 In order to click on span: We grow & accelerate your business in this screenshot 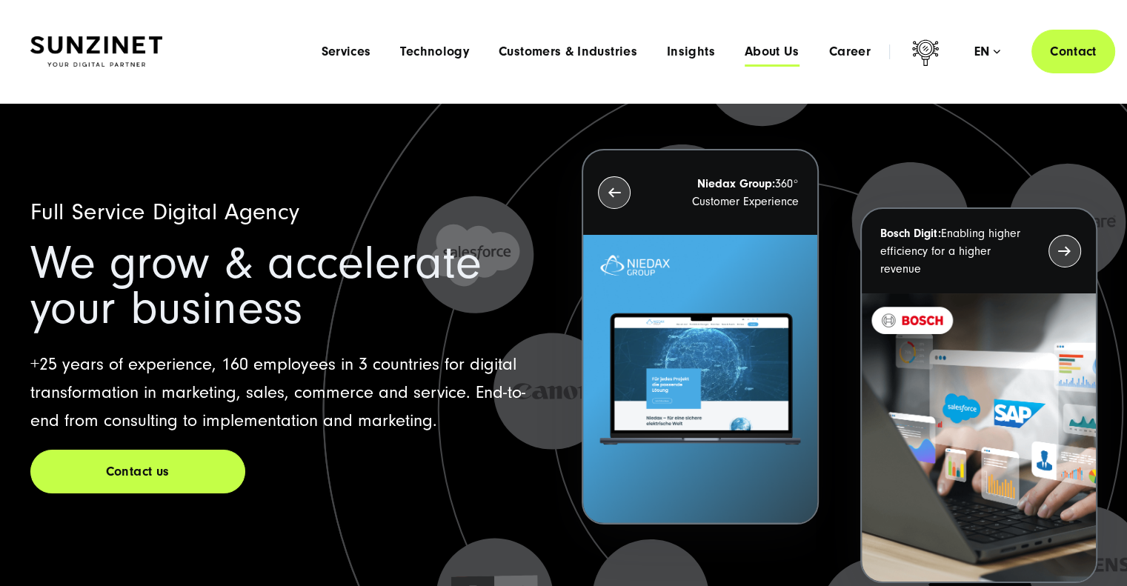, I will do `click(256, 285)`.